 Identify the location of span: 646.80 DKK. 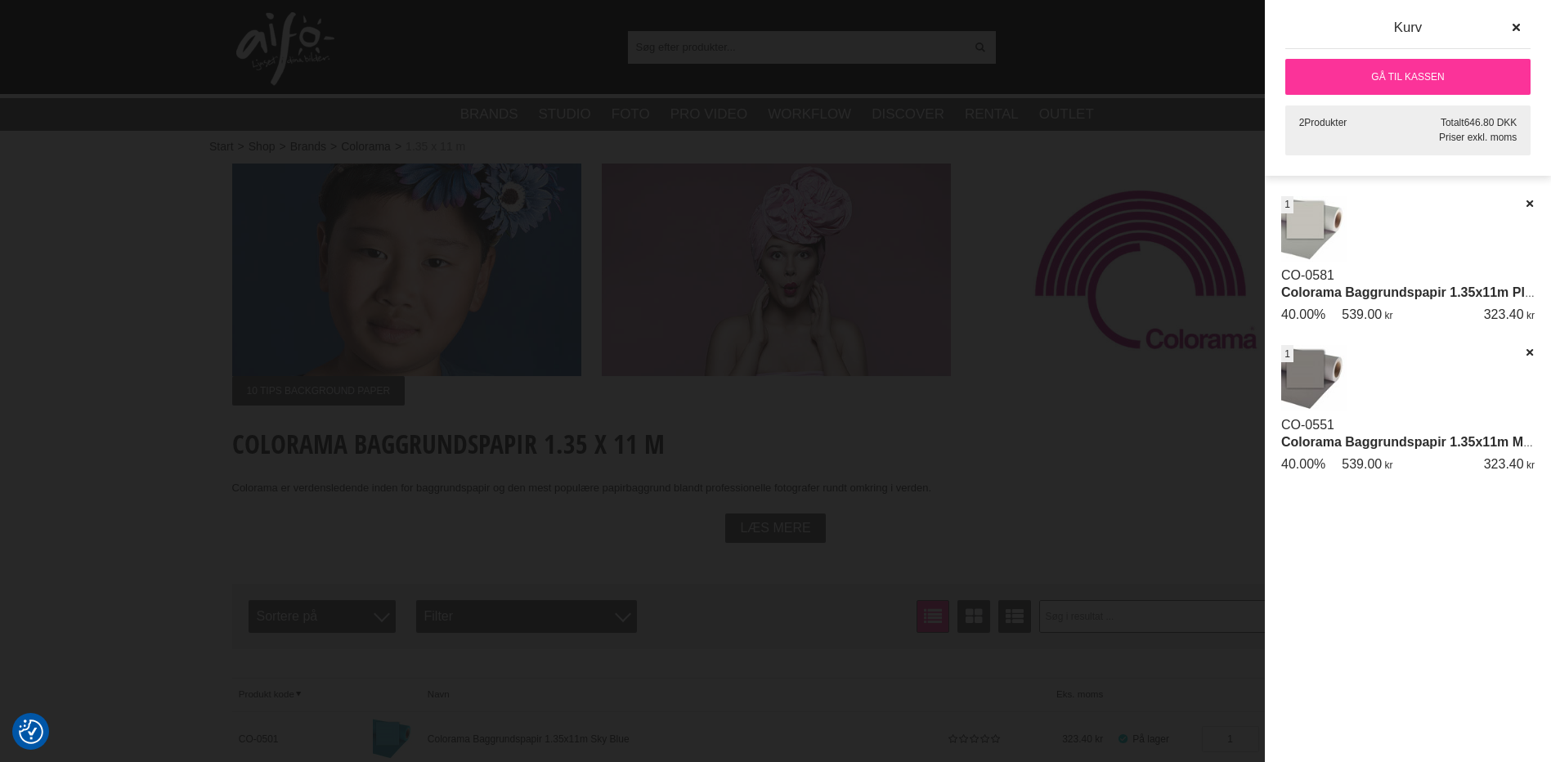
(1490, 123).